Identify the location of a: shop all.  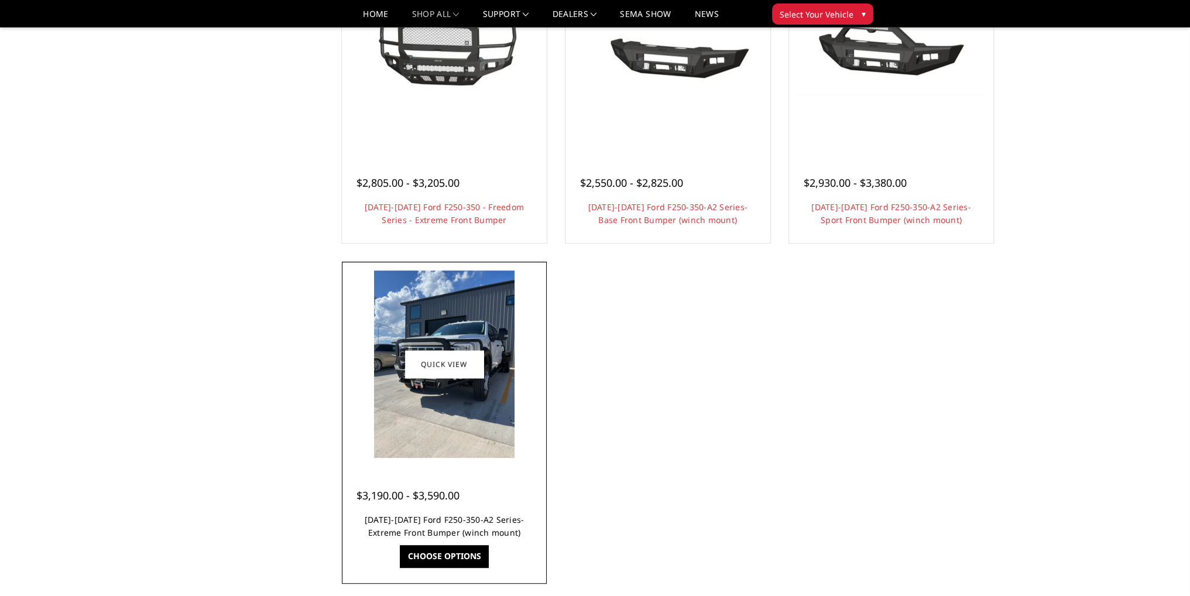
(436, 18).